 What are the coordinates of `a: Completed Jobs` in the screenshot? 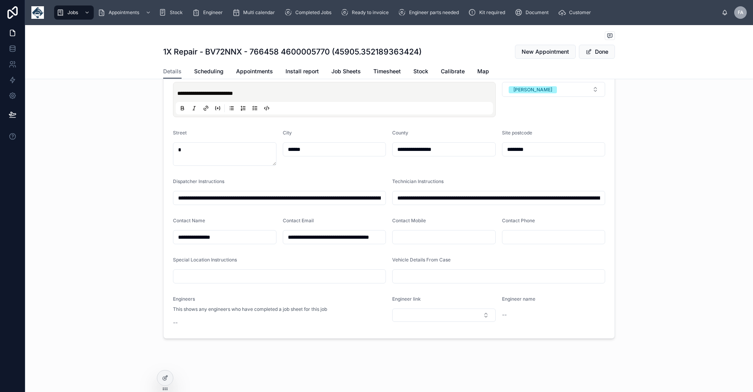 It's located at (309, 13).